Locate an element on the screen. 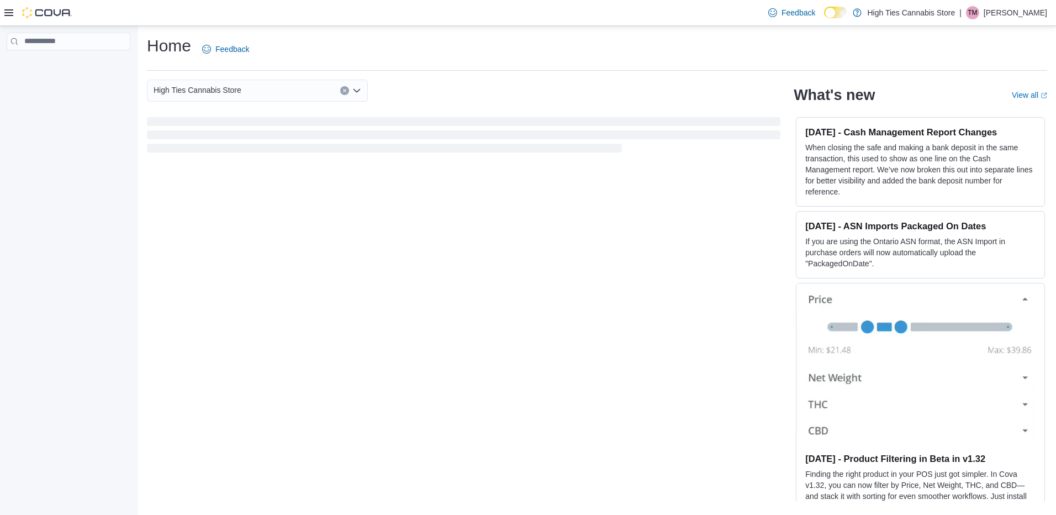 The width and height of the screenshot is (1056, 515). button: Open list of options is located at coordinates (357, 91).